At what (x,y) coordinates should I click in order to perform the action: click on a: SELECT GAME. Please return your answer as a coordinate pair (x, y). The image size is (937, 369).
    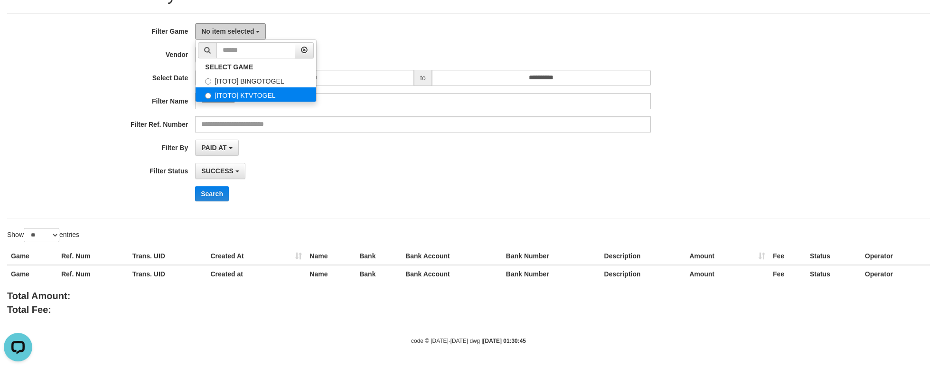
    Looking at the image, I should click on (256, 67).